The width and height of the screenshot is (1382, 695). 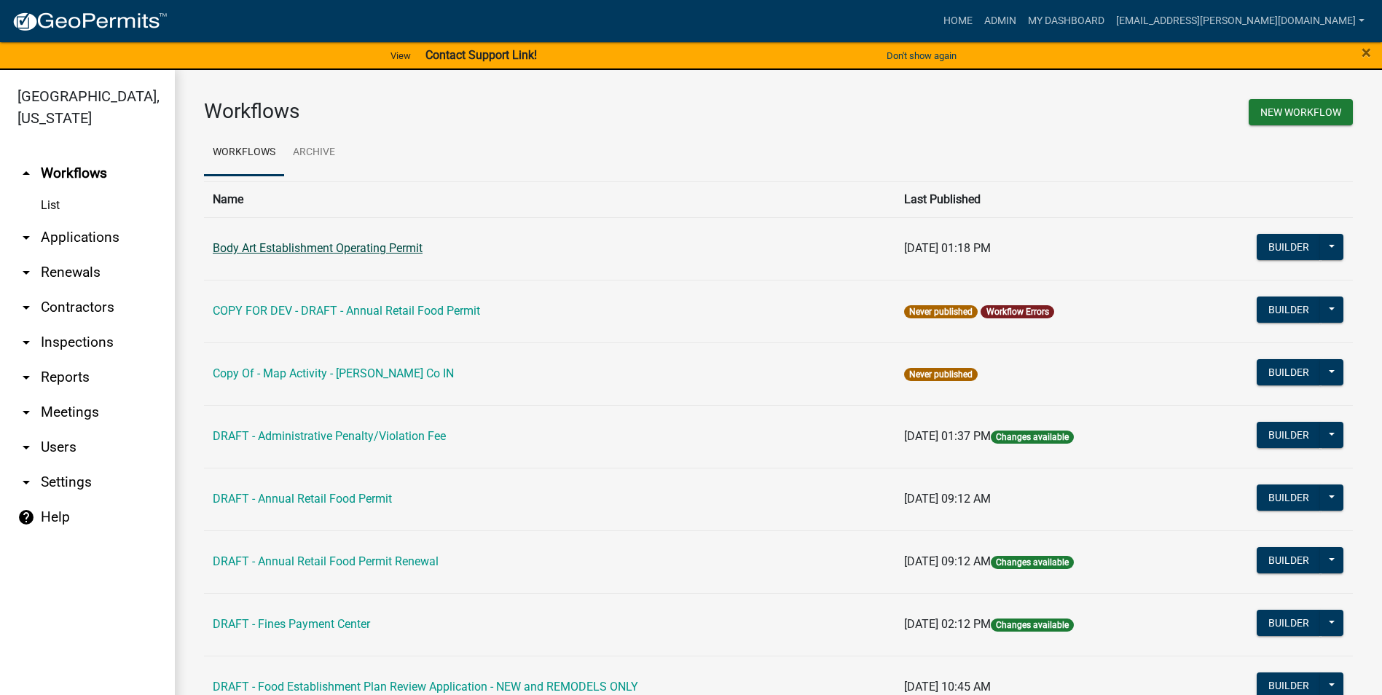 What do you see at coordinates (1300, 112) in the screenshot?
I see `button: New Workflow` at bounding box center [1300, 112].